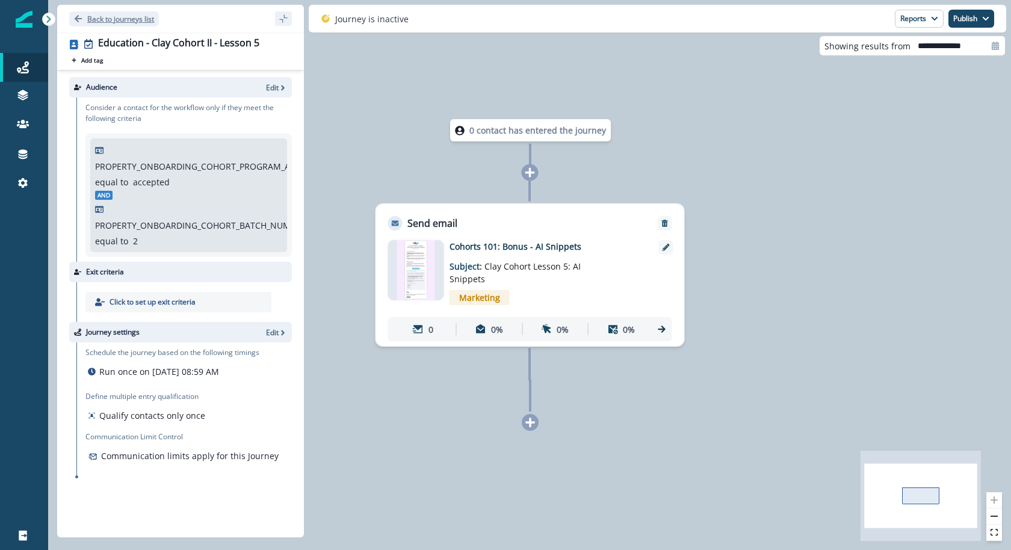 This screenshot has height=550, width=1011. I want to click on button: sidebar collapse toggle, so click(284, 19).